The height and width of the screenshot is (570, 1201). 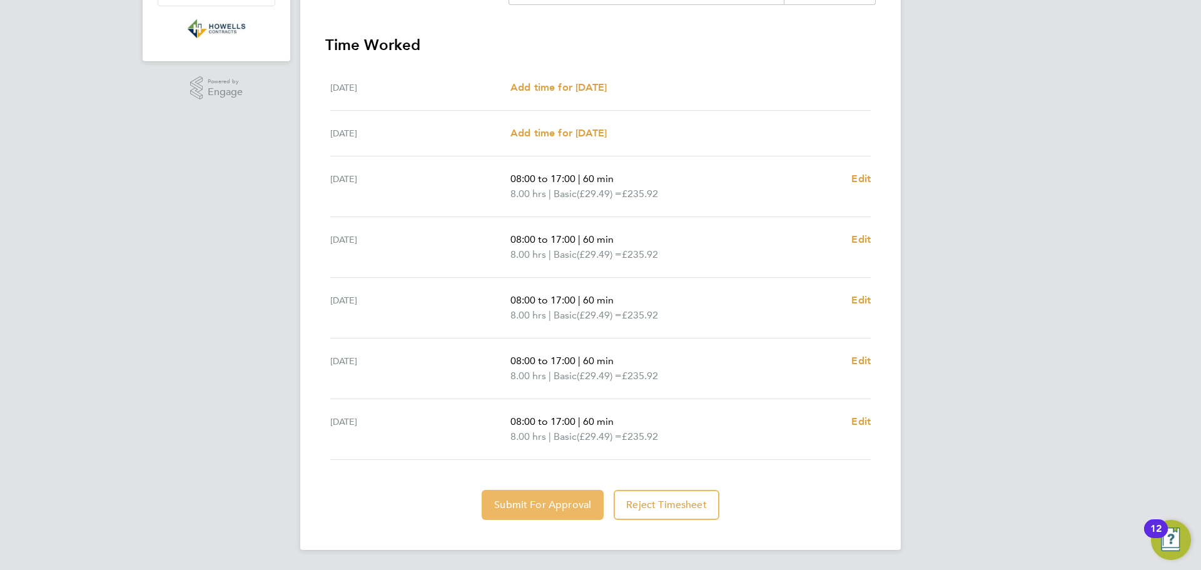 I want to click on span: Submit For Approval, so click(x=542, y=505).